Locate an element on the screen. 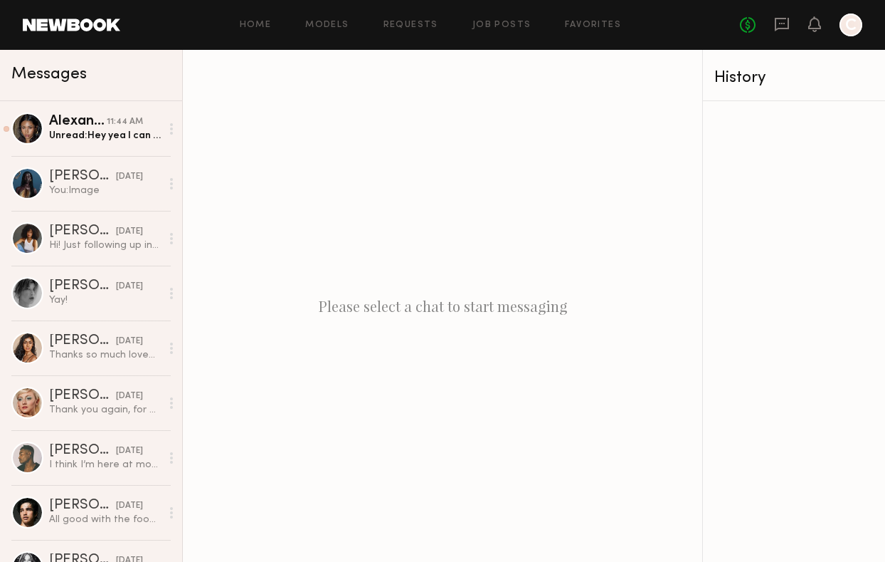 The width and height of the screenshot is (885, 562). div: Alexandria R. is located at coordinates (78, 122).